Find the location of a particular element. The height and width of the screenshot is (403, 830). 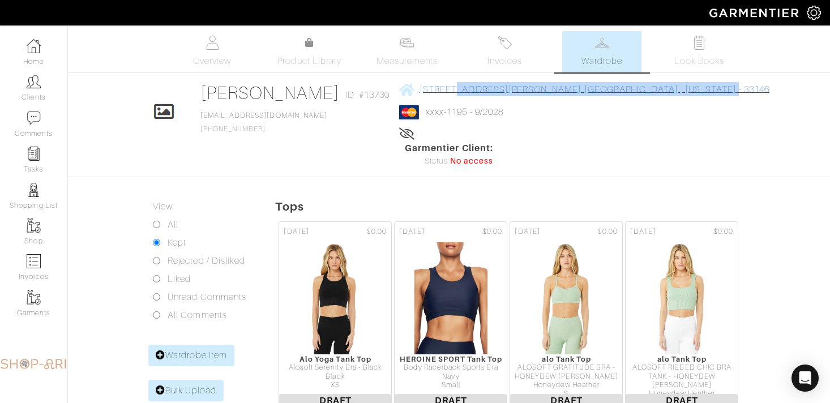

span: ID: #13730 is located at coordinates (367, 95).